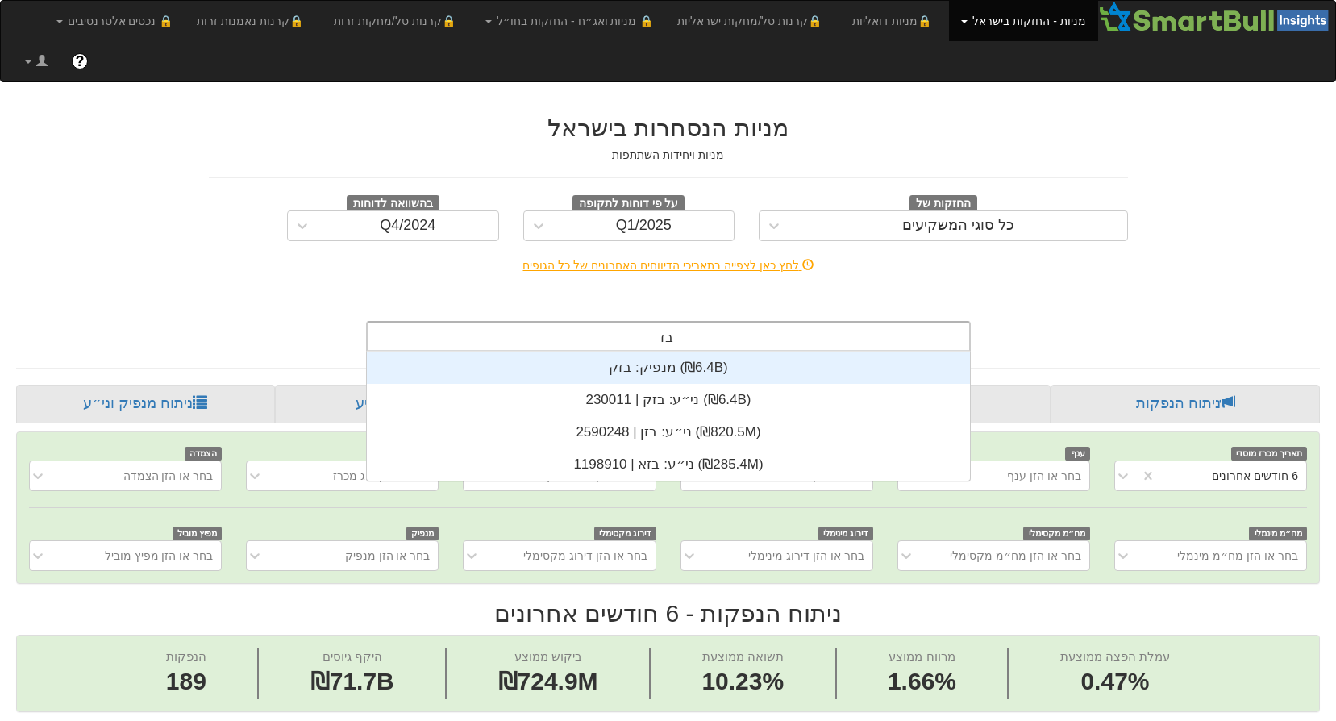 Image resolution: width=1336 pixels, height=721 pixels. Describe the element at coordinates (846, 533) in the screenshot. I see `span: דירוג מינימלי` at that location.